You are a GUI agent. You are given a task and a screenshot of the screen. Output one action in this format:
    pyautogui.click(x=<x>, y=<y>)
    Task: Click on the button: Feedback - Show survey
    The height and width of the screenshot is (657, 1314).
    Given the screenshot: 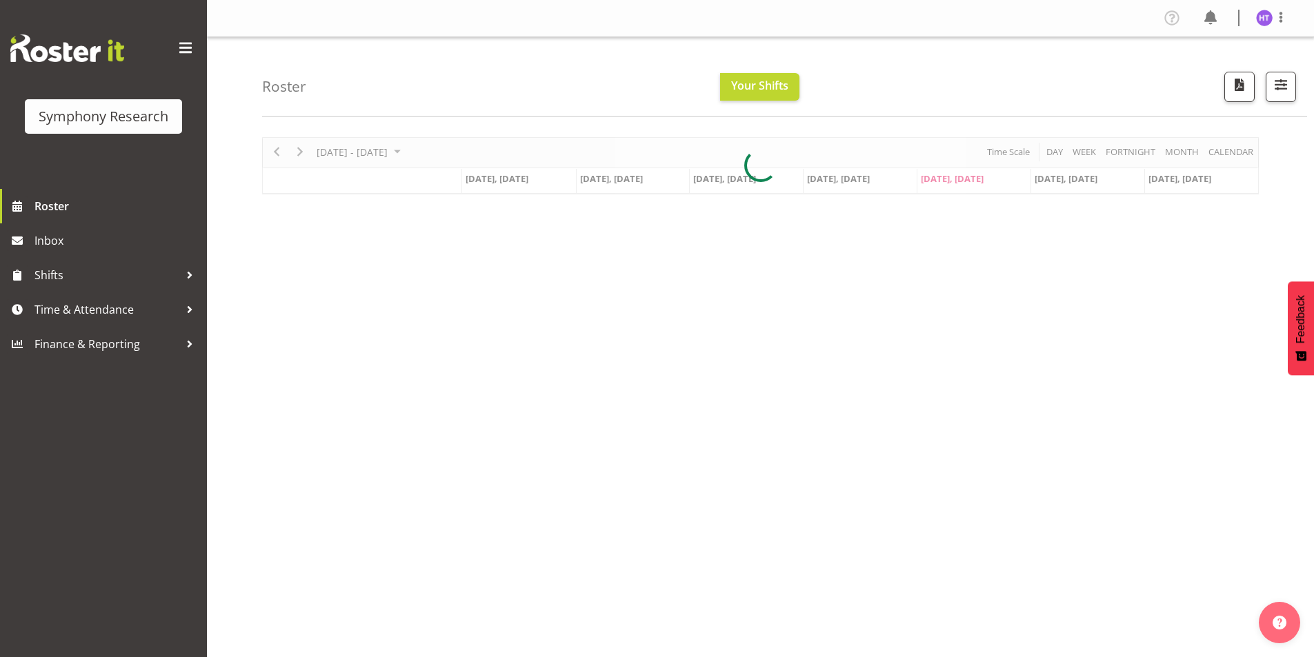 What is the action you would take?
    pyautogui.click(x=1301, y=328)
    